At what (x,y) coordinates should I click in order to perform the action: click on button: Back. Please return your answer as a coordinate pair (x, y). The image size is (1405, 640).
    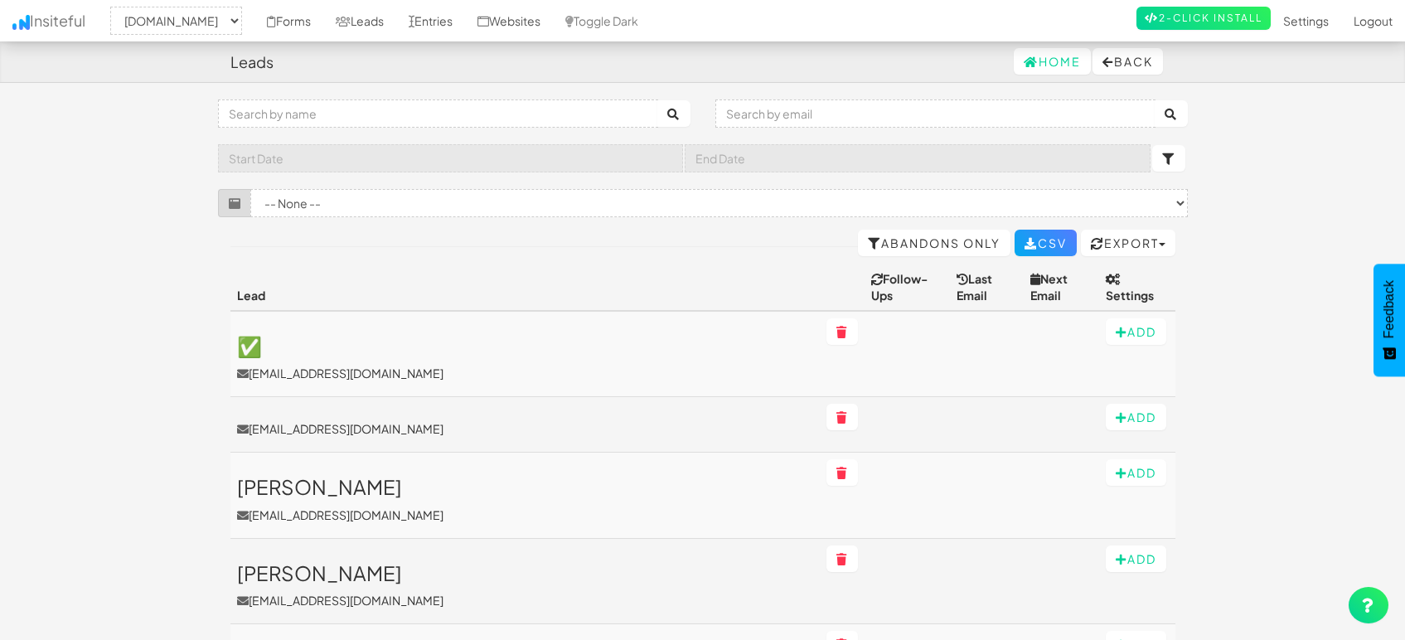
    Looking at the image, I should click on (1128, 61).